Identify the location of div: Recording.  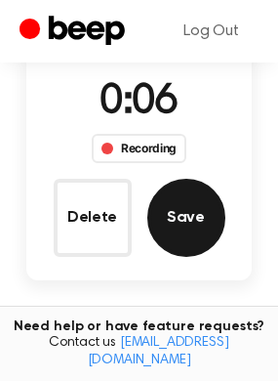
(139, 148).